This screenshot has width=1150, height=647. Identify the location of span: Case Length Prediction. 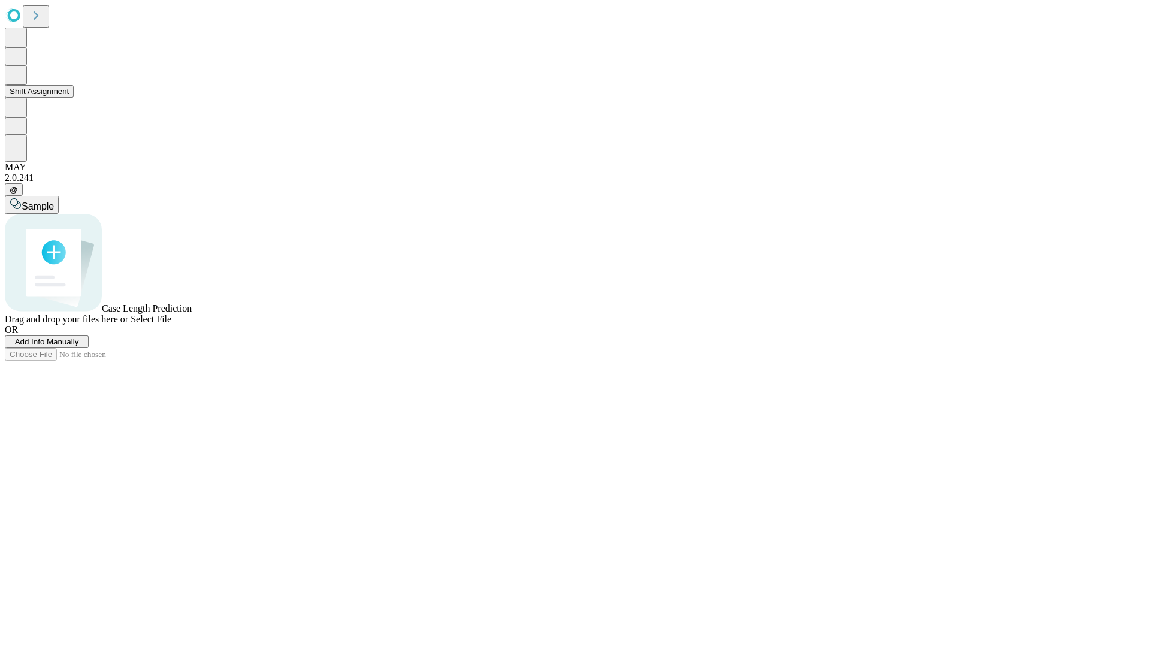
(147, 308).